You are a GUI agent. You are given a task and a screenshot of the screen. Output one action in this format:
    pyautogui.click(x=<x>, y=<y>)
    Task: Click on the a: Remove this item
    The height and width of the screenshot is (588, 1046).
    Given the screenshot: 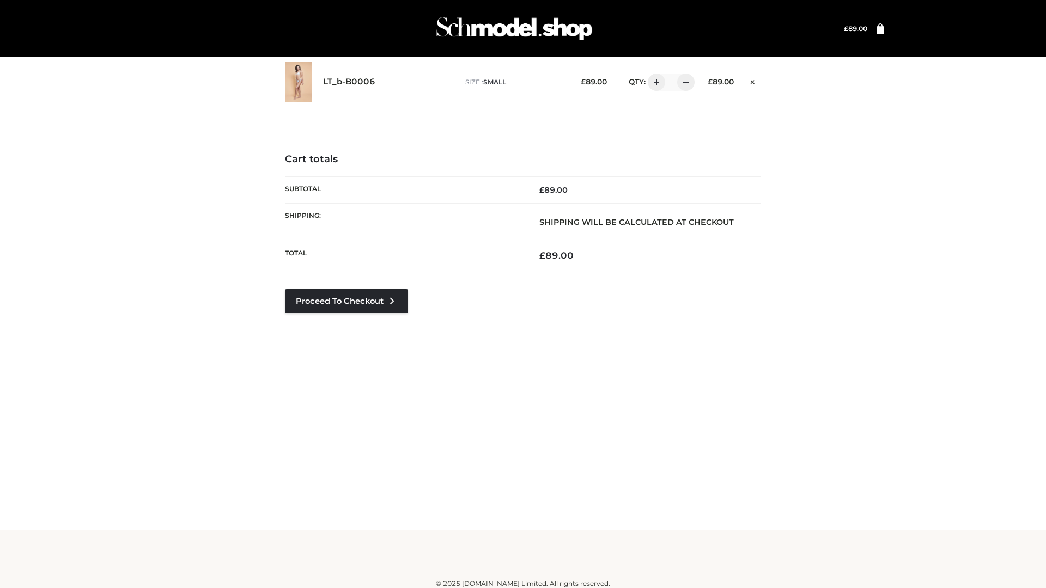 What is the action you would take?
    pyautogui.click(x=753, y=81)
    